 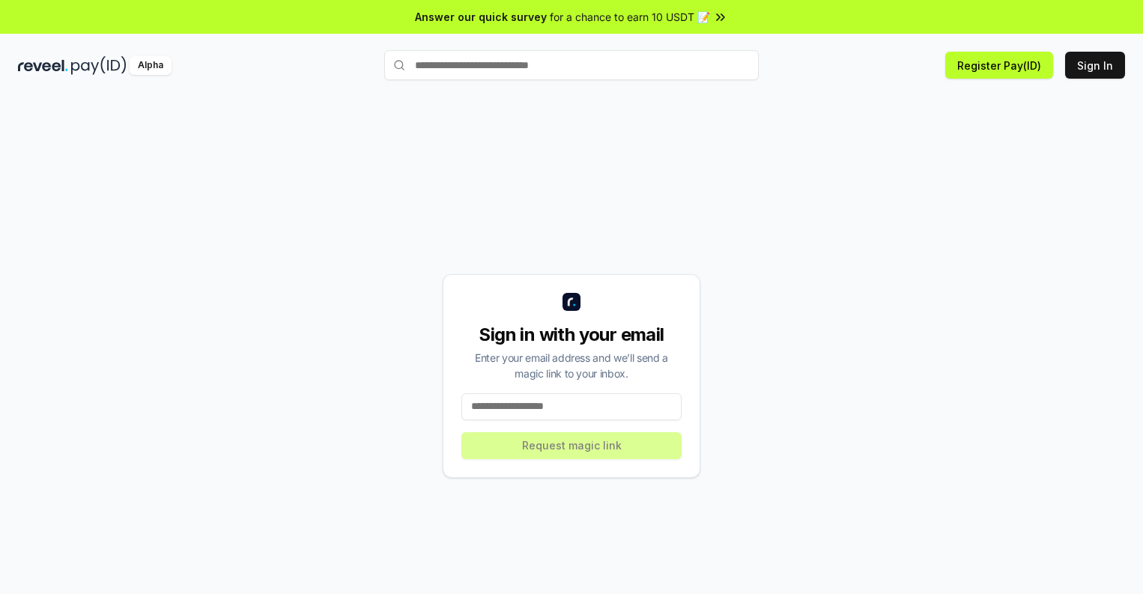 I want to click on img: logo_small, so click(x=571, y=302).